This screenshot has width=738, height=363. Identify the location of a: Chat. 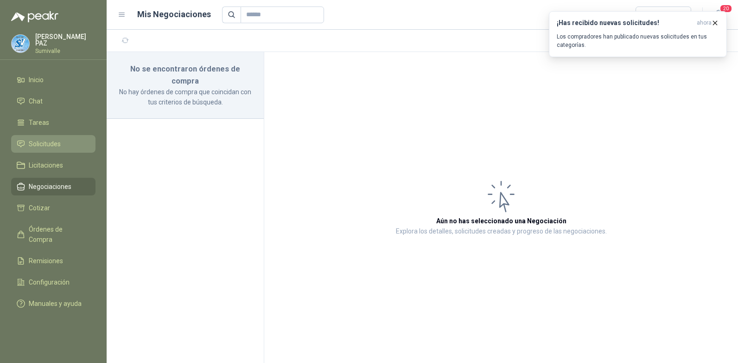
(53, 101).